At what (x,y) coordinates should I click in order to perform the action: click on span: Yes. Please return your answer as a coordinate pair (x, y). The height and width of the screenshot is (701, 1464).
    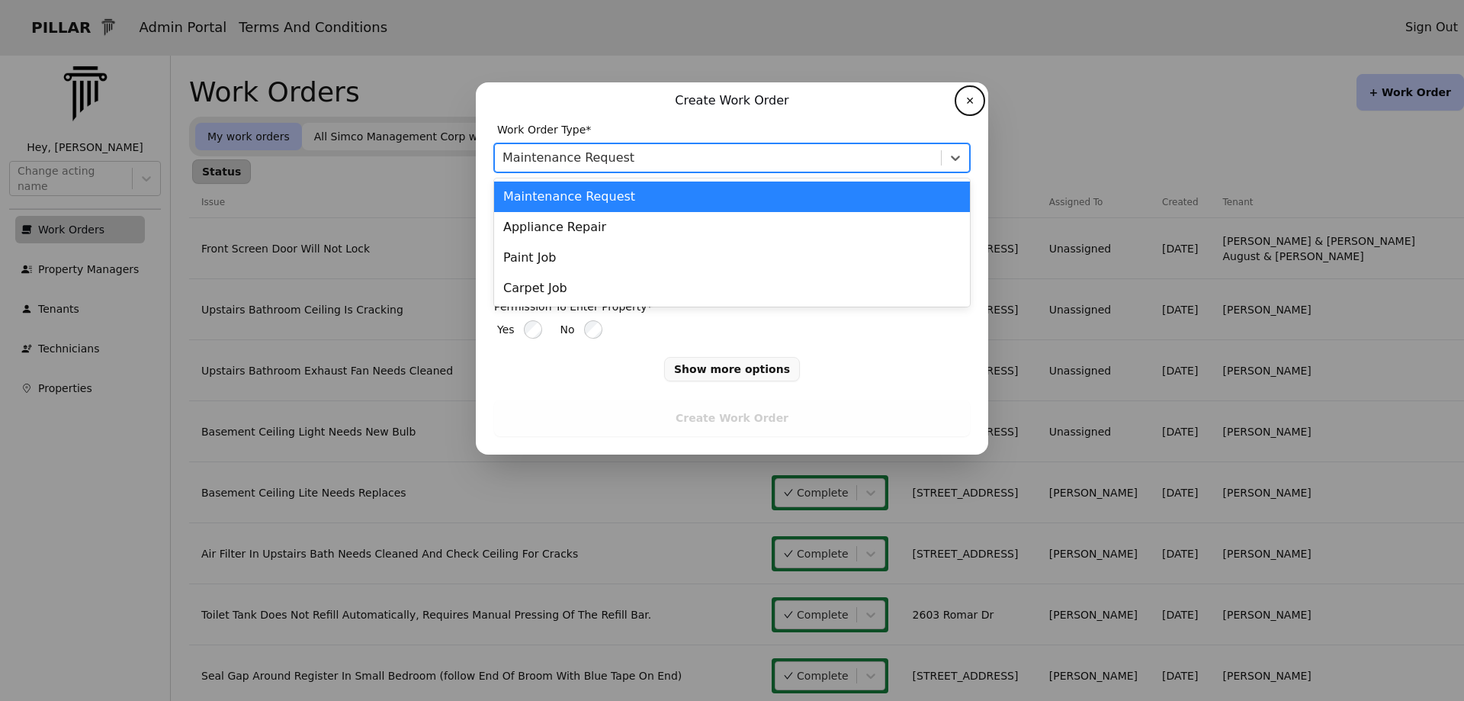
    Looking at the image, I should click on (506, 329).